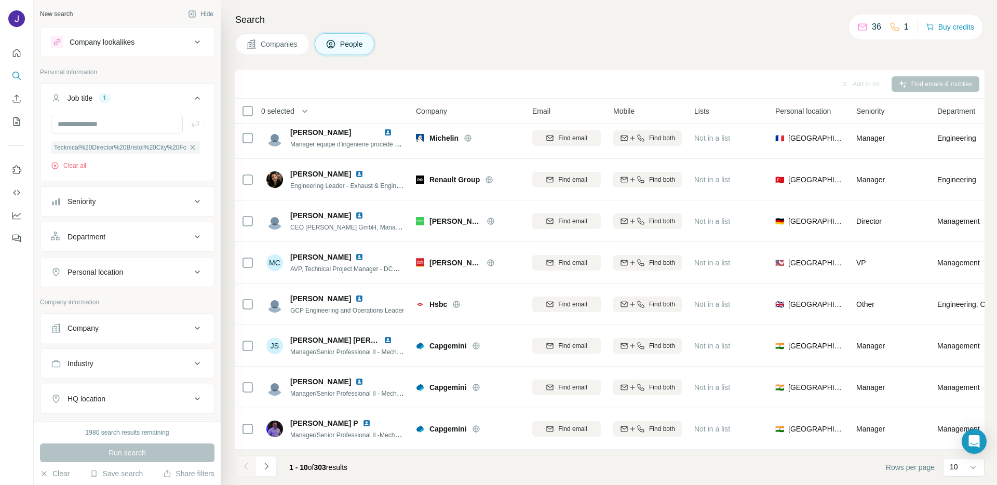  I want to click on span: Manager équipe d'ingenierie procédé de cuisson et machines speciales, so click(389, 144).